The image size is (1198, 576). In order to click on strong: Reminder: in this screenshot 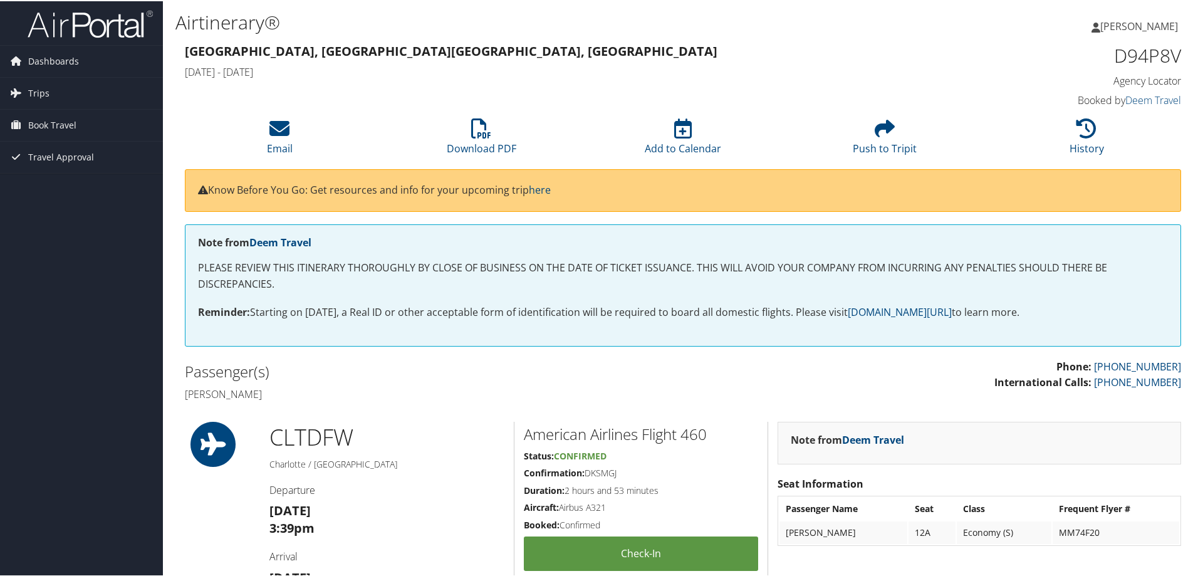, I will do `click(224, 311)`.